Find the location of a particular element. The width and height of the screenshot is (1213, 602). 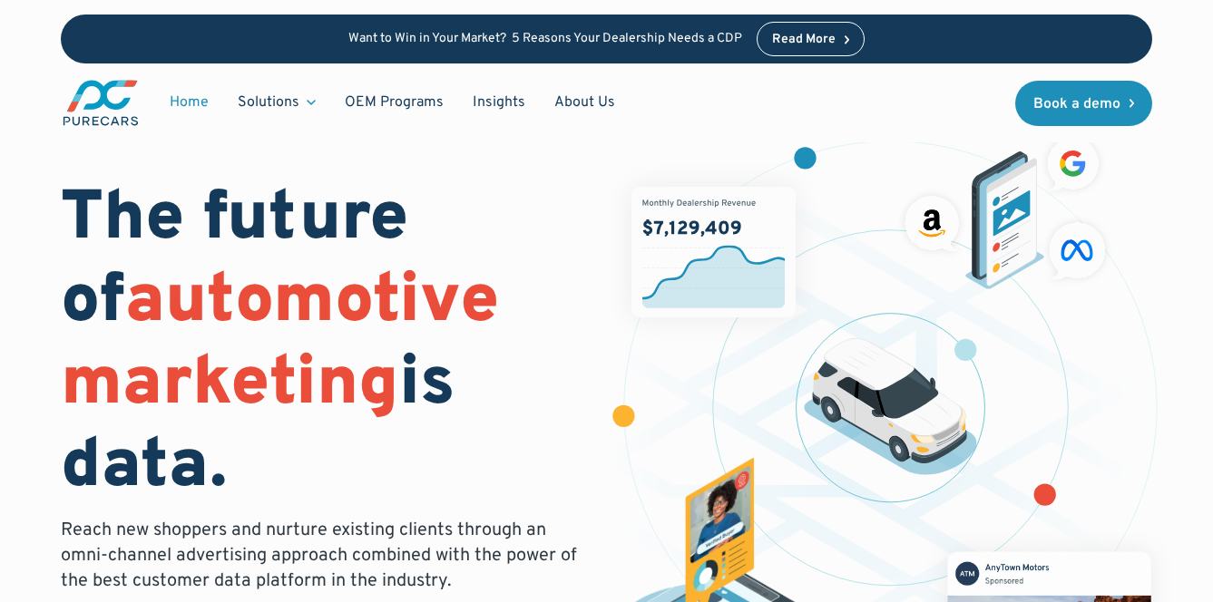

a: OEM Programs is located at coordinates (394, 103).